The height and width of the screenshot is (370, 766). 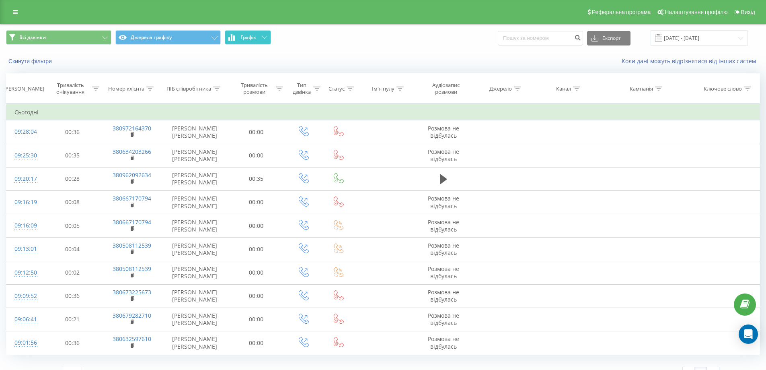 What do you see at coordinates (25, 249) in the screenshot?
I see `div: 09:13:01` at bounding box center [25, 249].